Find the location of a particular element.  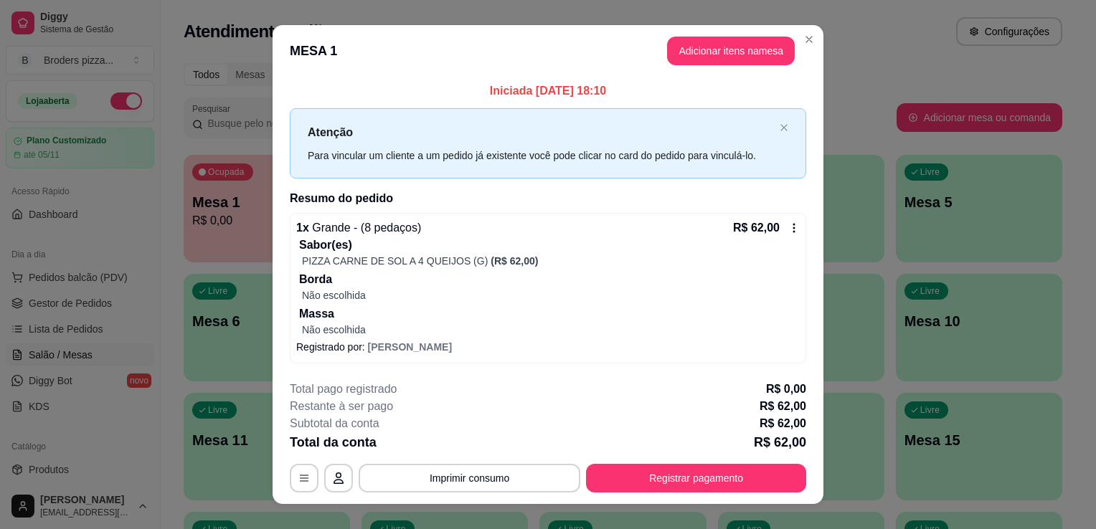

p: Sabor(es) is located at coordinates (549, 245).